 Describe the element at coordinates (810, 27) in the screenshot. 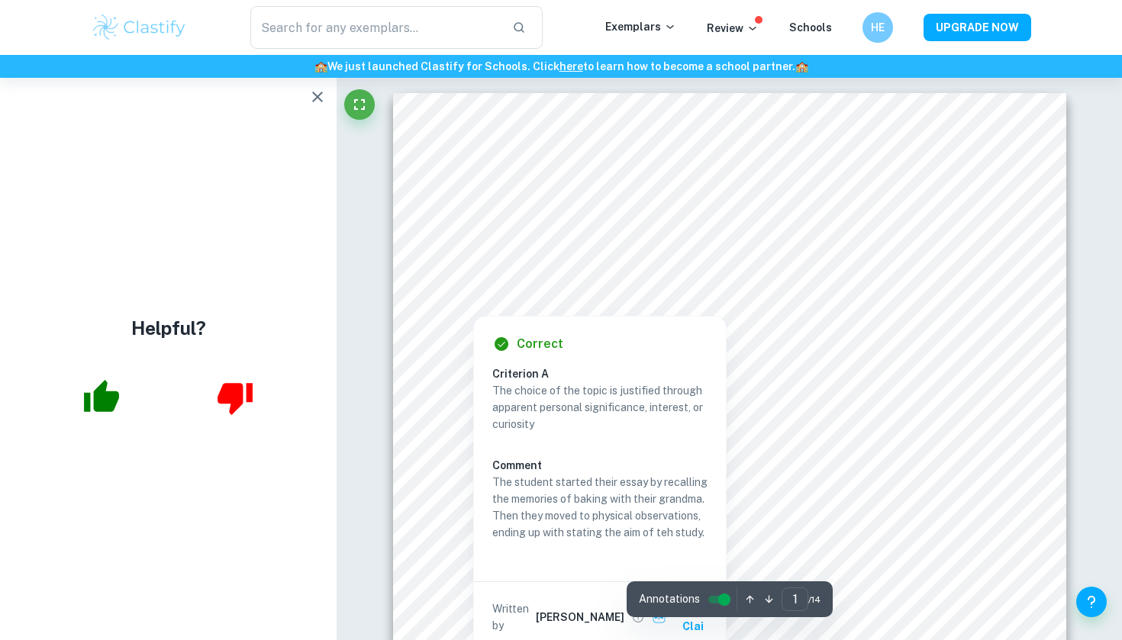

I see `a: Schools` at that location.